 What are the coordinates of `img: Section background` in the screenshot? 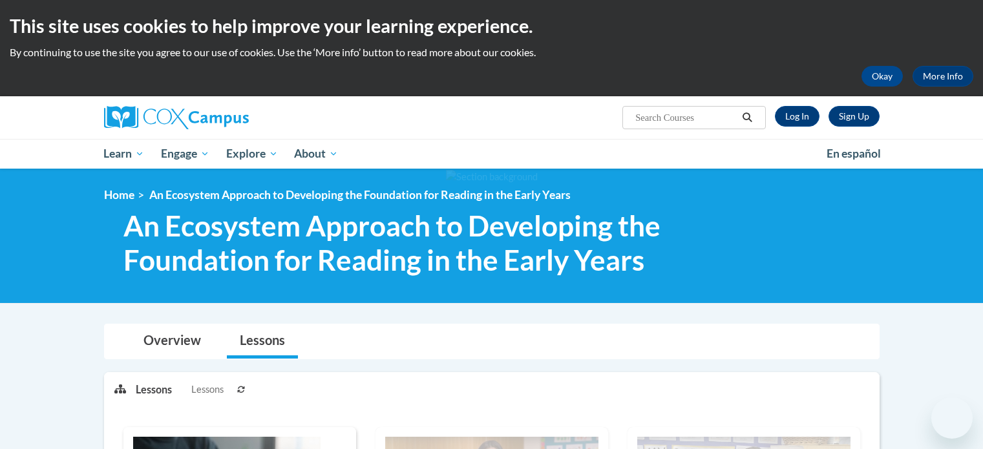 It's located at (492, 177).